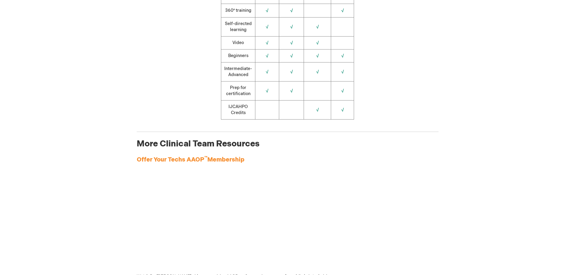  I want to click on a: Offer Your Techs AAOP™Membership, so click(191, 160).